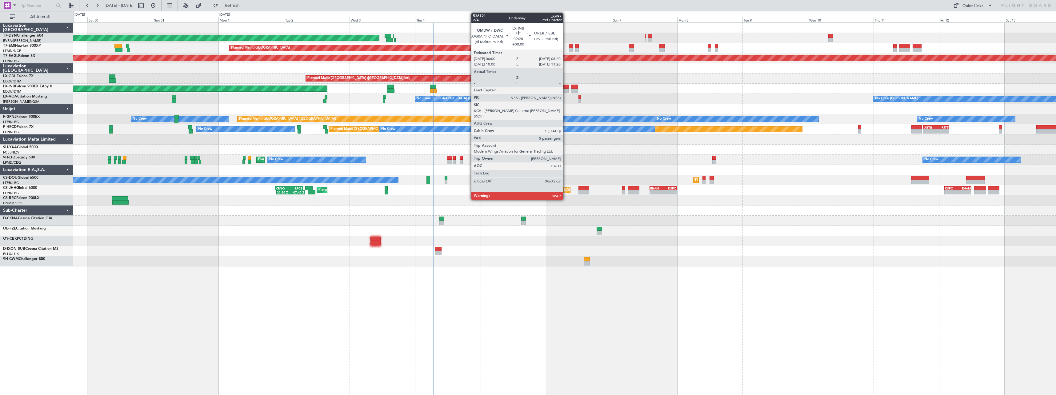 The width and height of the screenshot is (1056, 395). Describe the element at coordinates (579, 20) in the screenshot. I see `div: Sat 6` at that location.